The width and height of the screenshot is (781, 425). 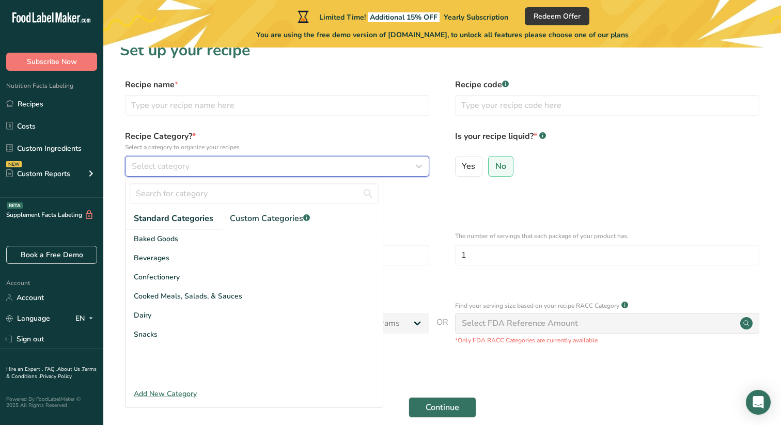 What do you see at coordinates (607, 105) in the screenshot?
I see `input: Type your recipe code here` at bounding box center [607, 105].